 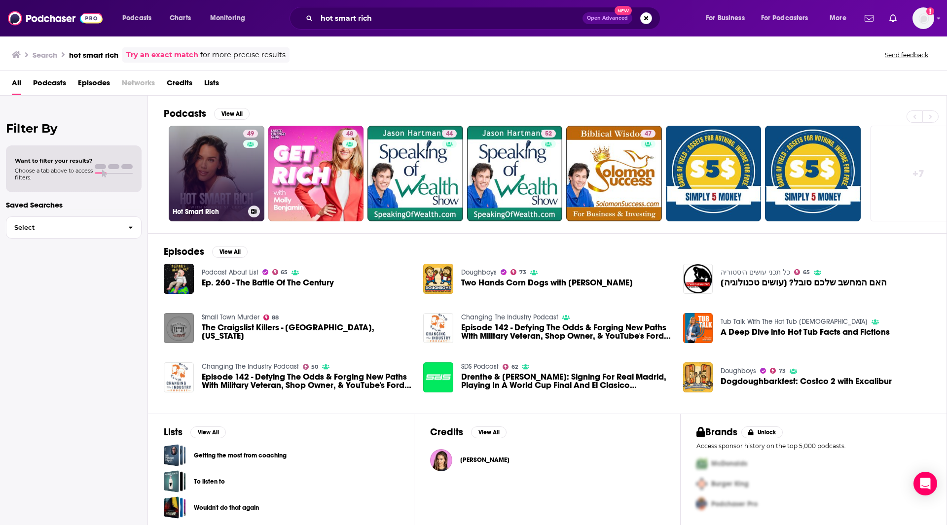 I want to click on a: Changing The Industry Podcast, so click(x=510, y=317).